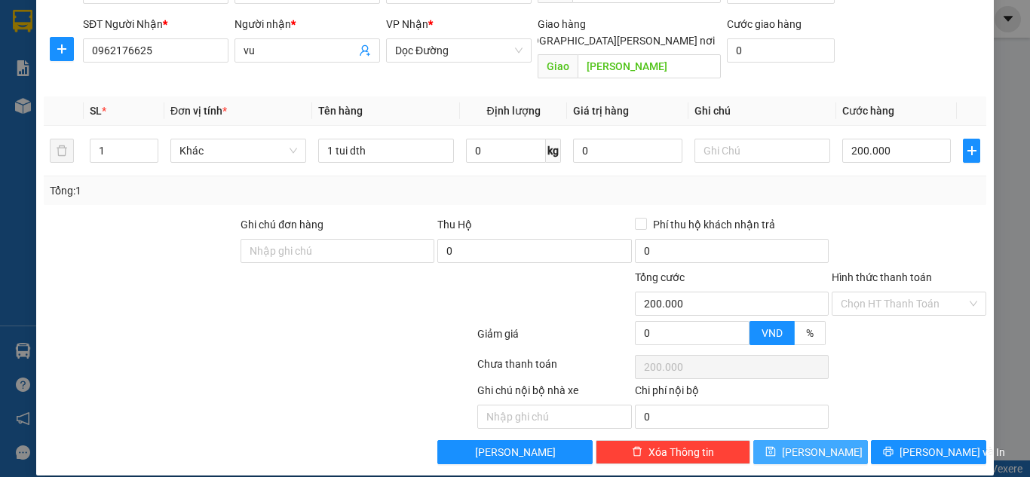 This screenshot has height=477, width=1030. I want to click on span: Cước hàng, so click(868, 111).